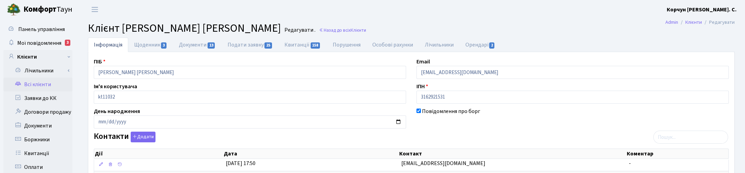  I want to click on a: Назад до всіхКлієнти, so click(343, 30).